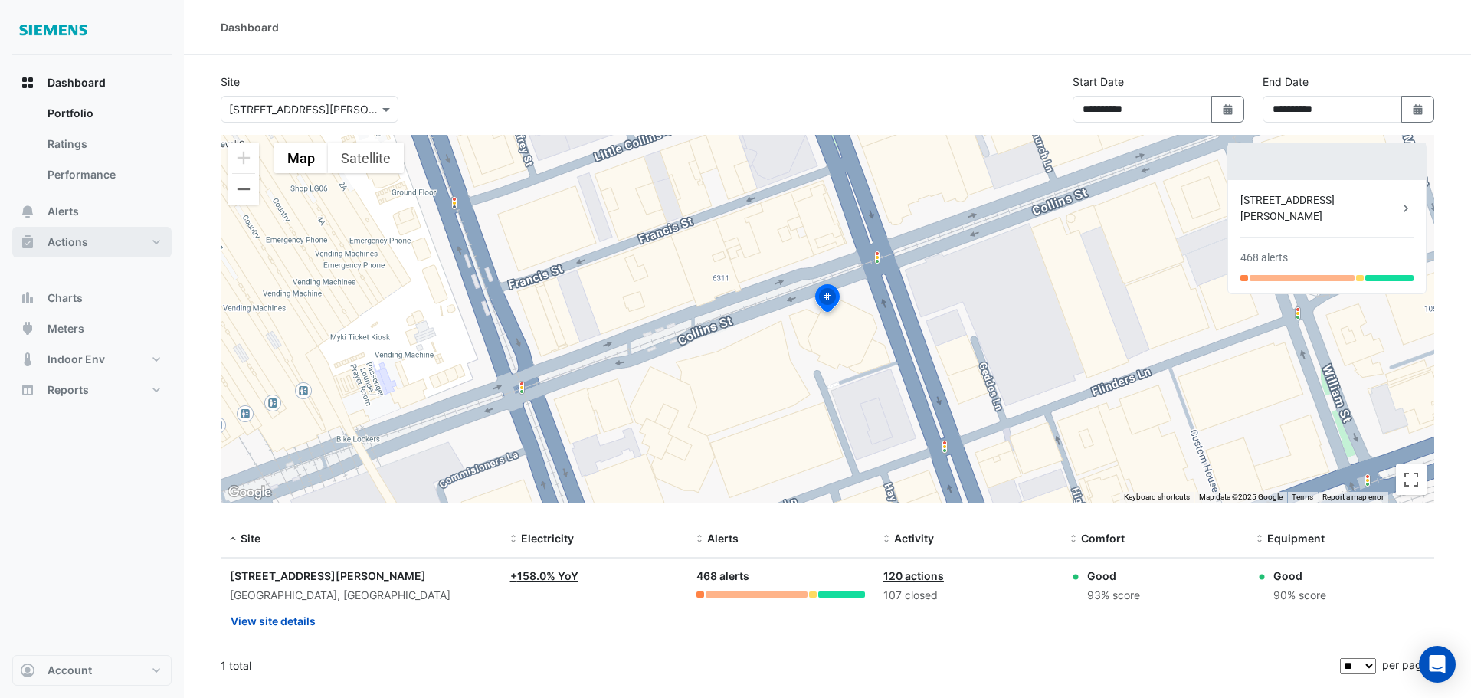 The image size is (1471, 698). Describe the element at coordinates (1300, 595) in the screenshot. I see `div: 90% score` at that location.